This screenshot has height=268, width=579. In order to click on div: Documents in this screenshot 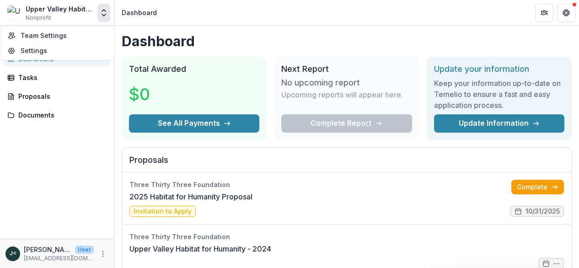, I will do `click(60, 115)`.